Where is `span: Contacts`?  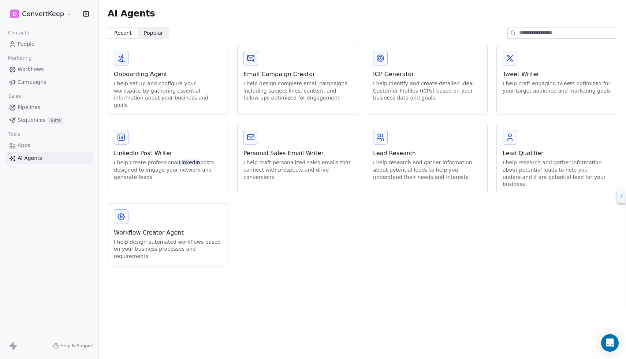 span: Contacts is located at coordinates (18, 33).